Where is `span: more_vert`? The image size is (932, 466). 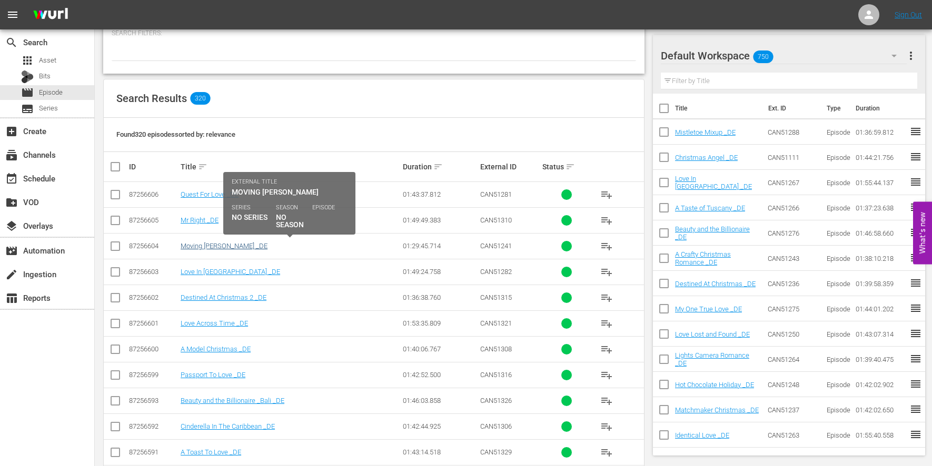 span: more_vert is located at coordinates (910, 56).